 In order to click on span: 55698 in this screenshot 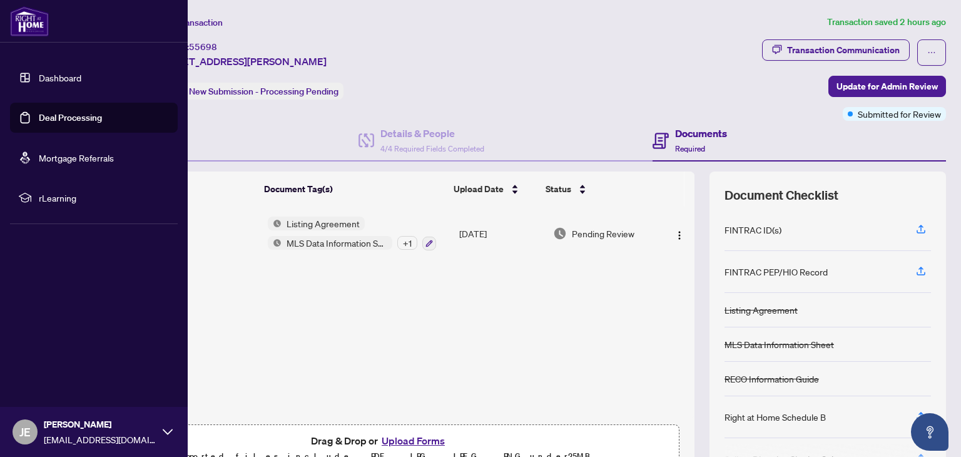, I will do `click(203, 47)`.